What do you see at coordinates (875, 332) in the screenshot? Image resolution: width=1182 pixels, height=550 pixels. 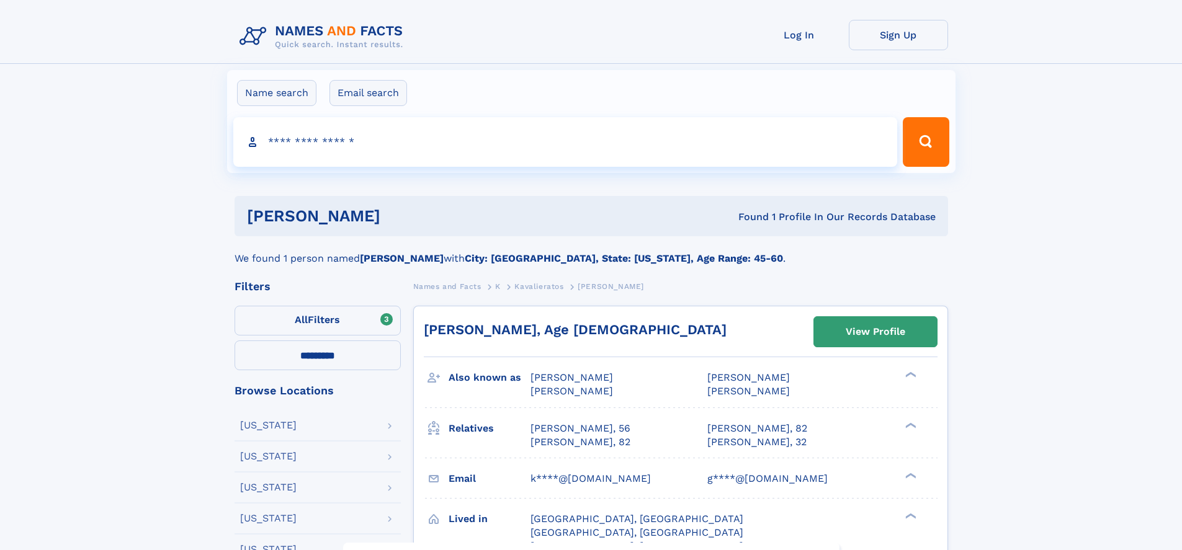 I see `a: View Profile` at bounding box center [875, 332].